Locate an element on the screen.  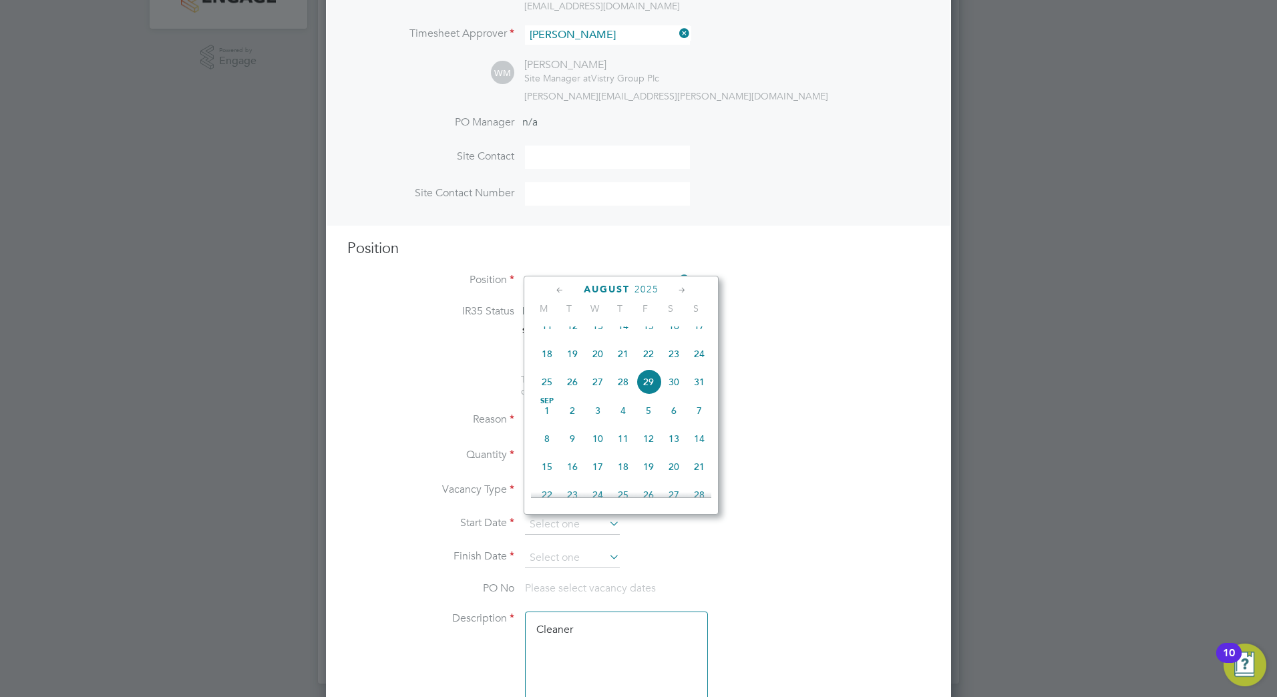
span: 2 is located at coordinates (572, 411).